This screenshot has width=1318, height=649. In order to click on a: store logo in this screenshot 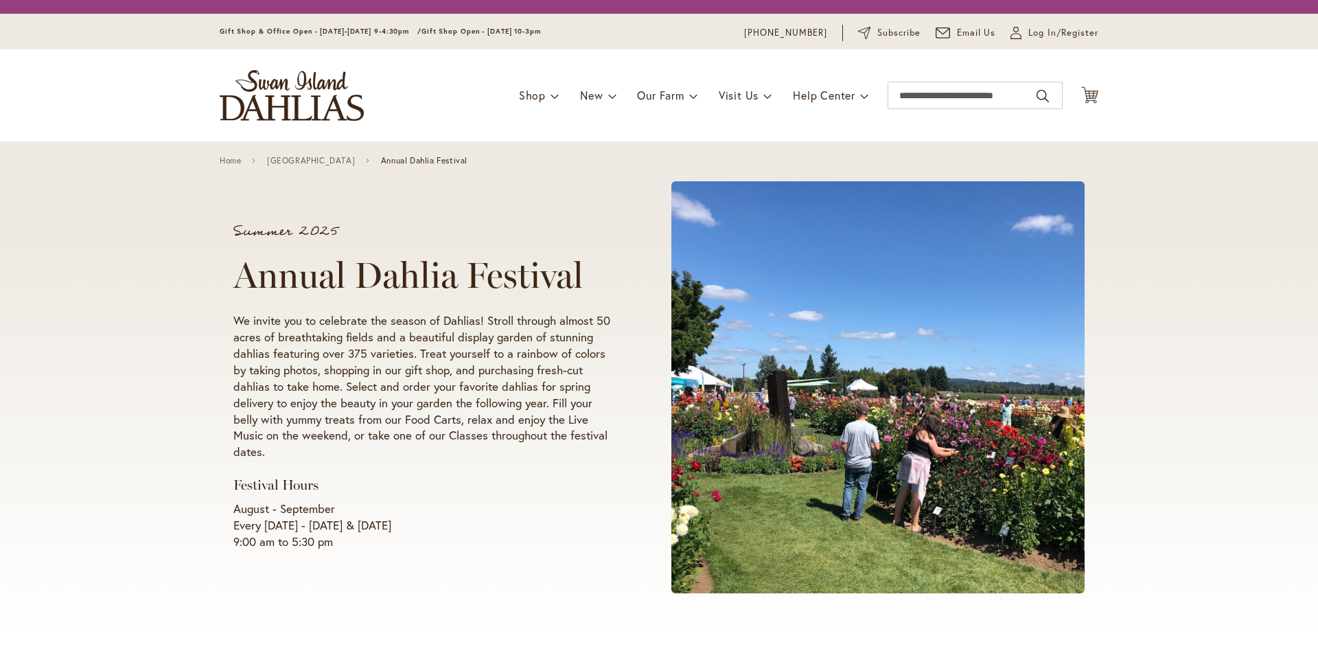, I will do `click(292, 95)`.